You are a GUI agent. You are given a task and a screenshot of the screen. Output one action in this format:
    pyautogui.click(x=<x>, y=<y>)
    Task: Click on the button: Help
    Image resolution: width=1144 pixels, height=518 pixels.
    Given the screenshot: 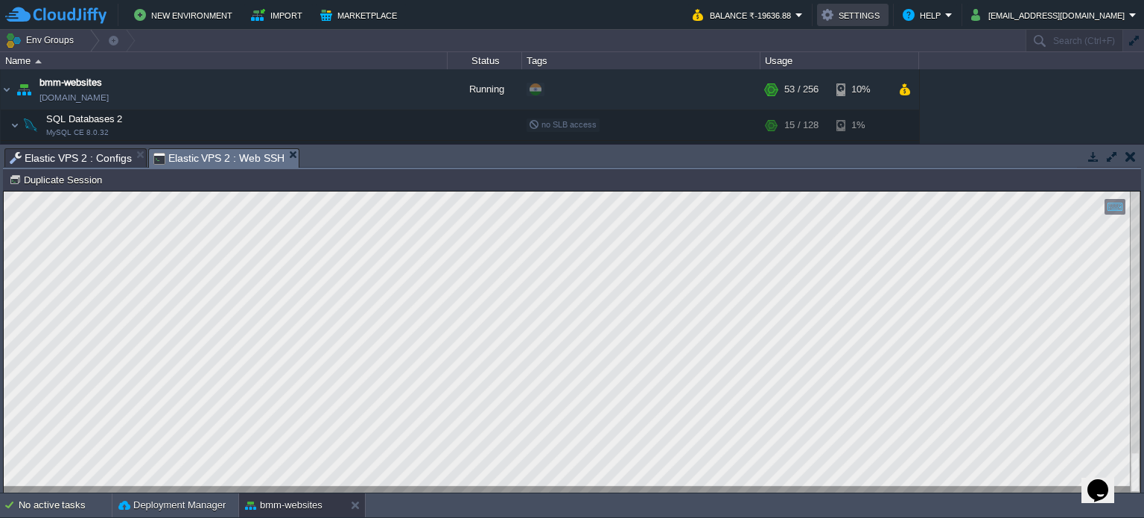 What is the action you would take?
    pyautogui.click(x=924, y=15)
    